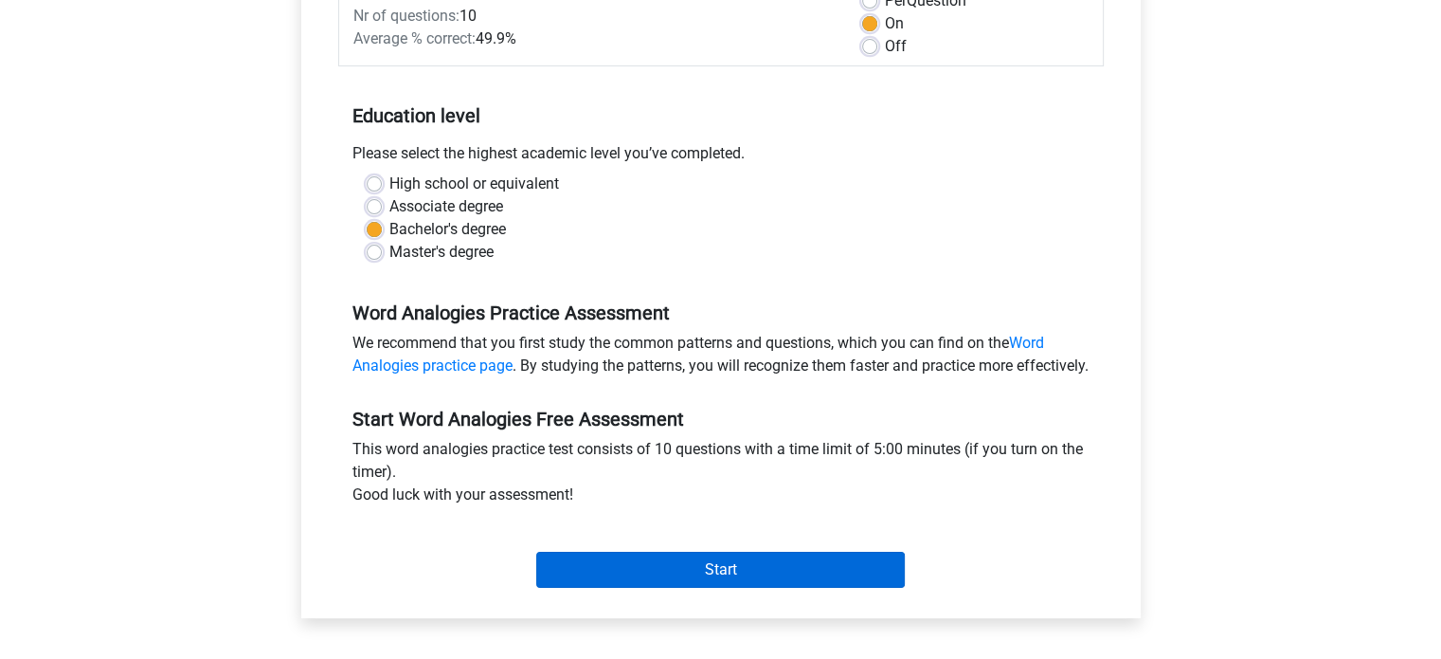 This screenshot has width=1441, height=659. What do you see at coordinates (721, 419) in the screenshot?
I see `h5: Start Word Analogies Free Assessment` at bounding box center [721, 419].